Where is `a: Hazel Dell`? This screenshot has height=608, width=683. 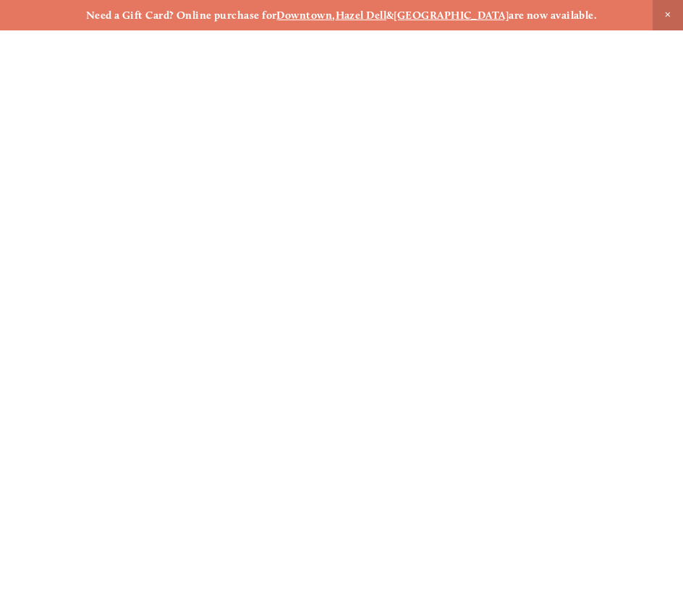 a: Hazel Dell is located at coordinates (361, 15).